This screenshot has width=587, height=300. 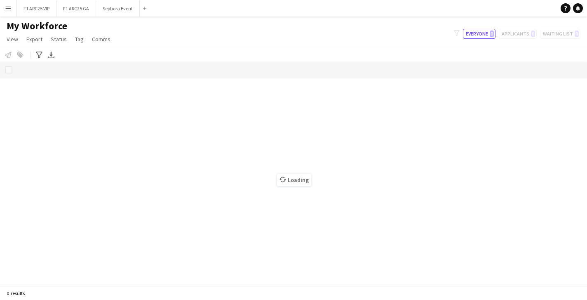 What do you see at coordinates (79, 39) in the screenshot?
I see `a: Tag` at bounding box center [79, 39].